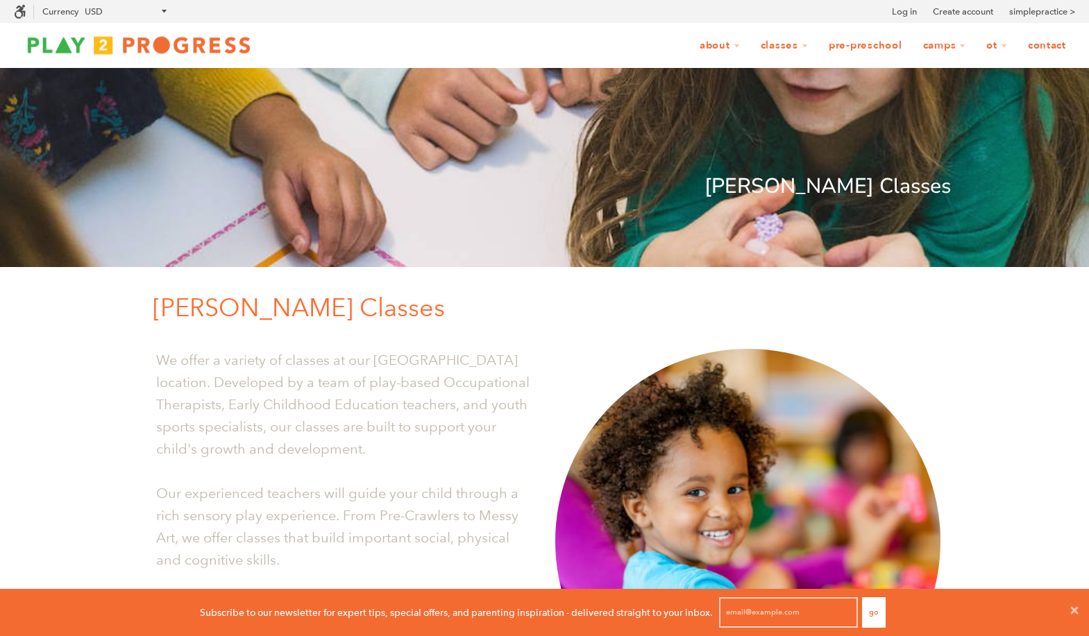 The image size is (1089, 636). Describe the element at coordinates (139, 45) in the screenshot. I see `img: Play2Progress logo` at that location.